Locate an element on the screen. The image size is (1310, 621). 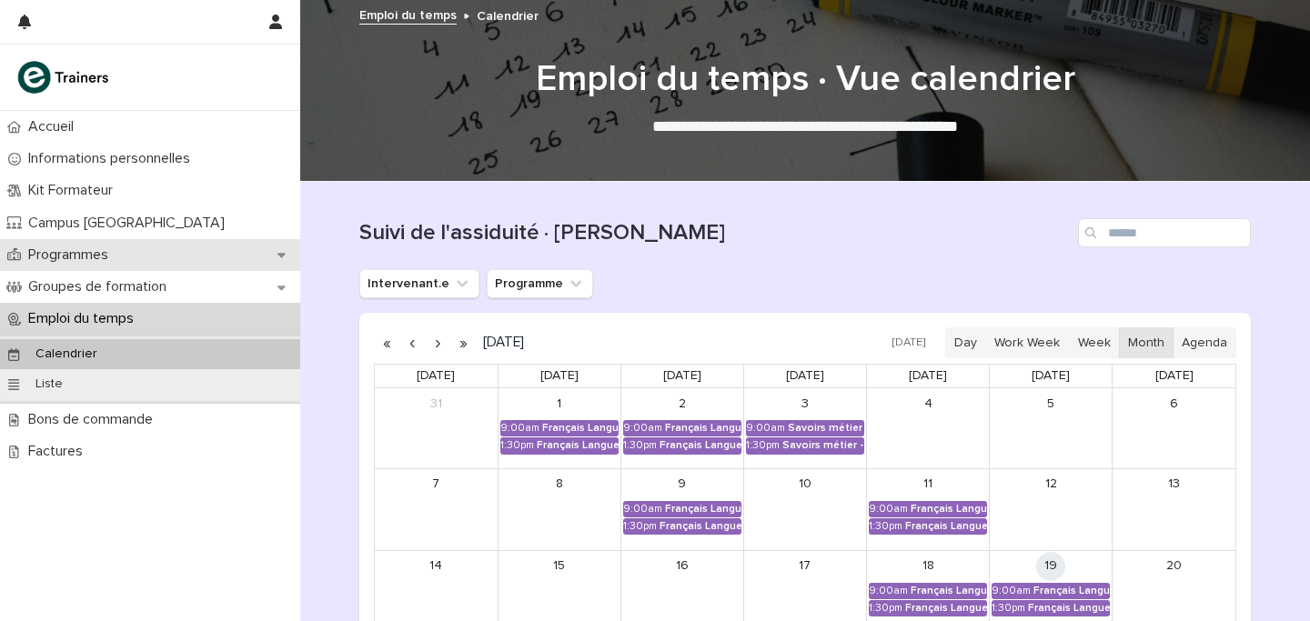
img: K0CqGN7SDeD6s4JG8KQk is located at coordinates (65, 77).